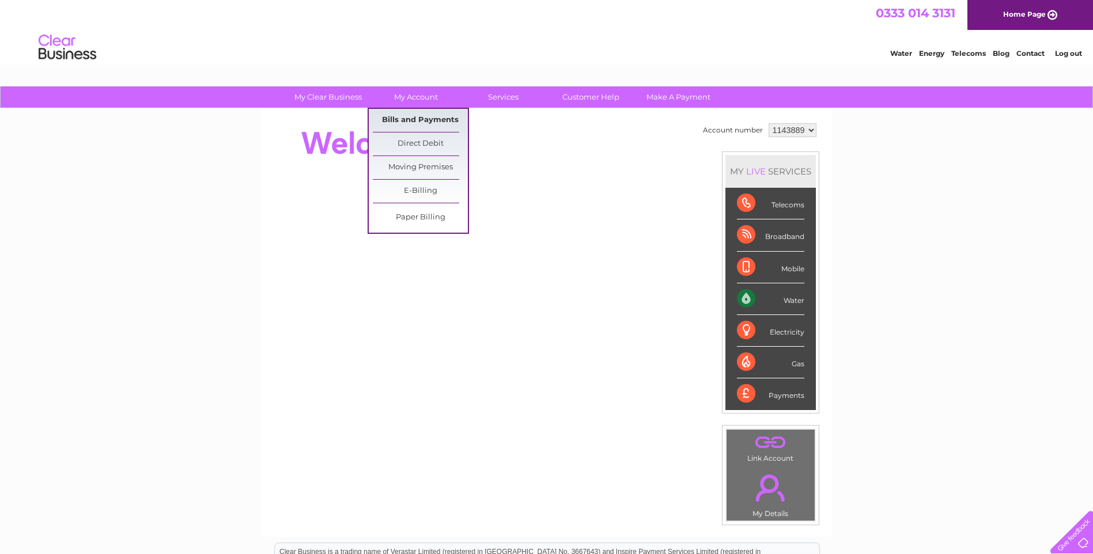 The width and height of the screenshot is (1093, 554). Describe the element at coordinates (770, 235) in the screenshot. I see `div: Broadband` at that location.